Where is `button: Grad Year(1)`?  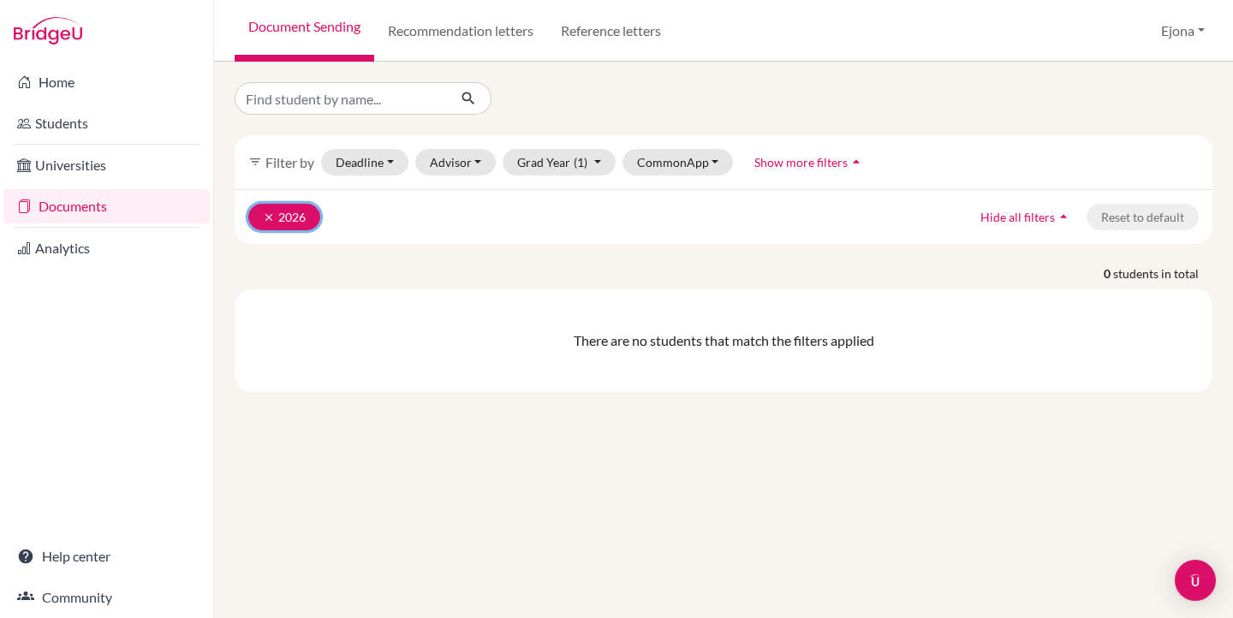 button: Grad Year(1) is located at coordinates (559, 162).